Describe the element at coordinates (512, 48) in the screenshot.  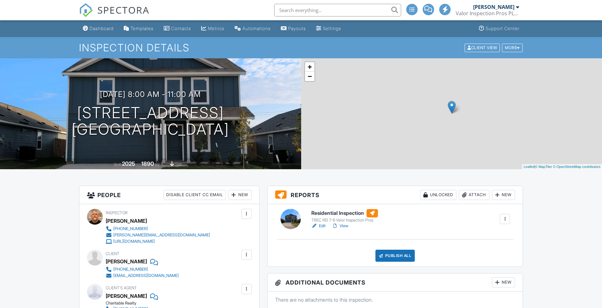
I see `div: More` at that location.